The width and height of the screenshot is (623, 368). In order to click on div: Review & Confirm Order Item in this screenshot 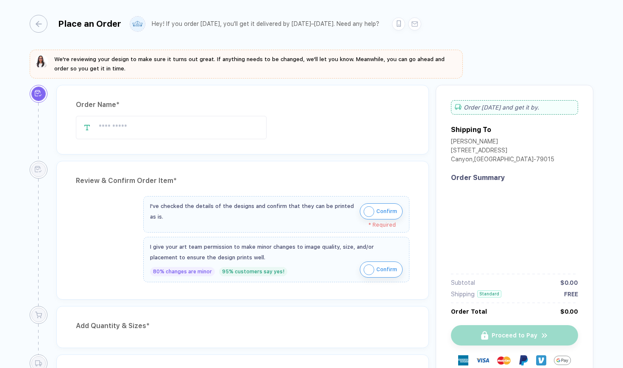, I will do `click(242, 181)`.